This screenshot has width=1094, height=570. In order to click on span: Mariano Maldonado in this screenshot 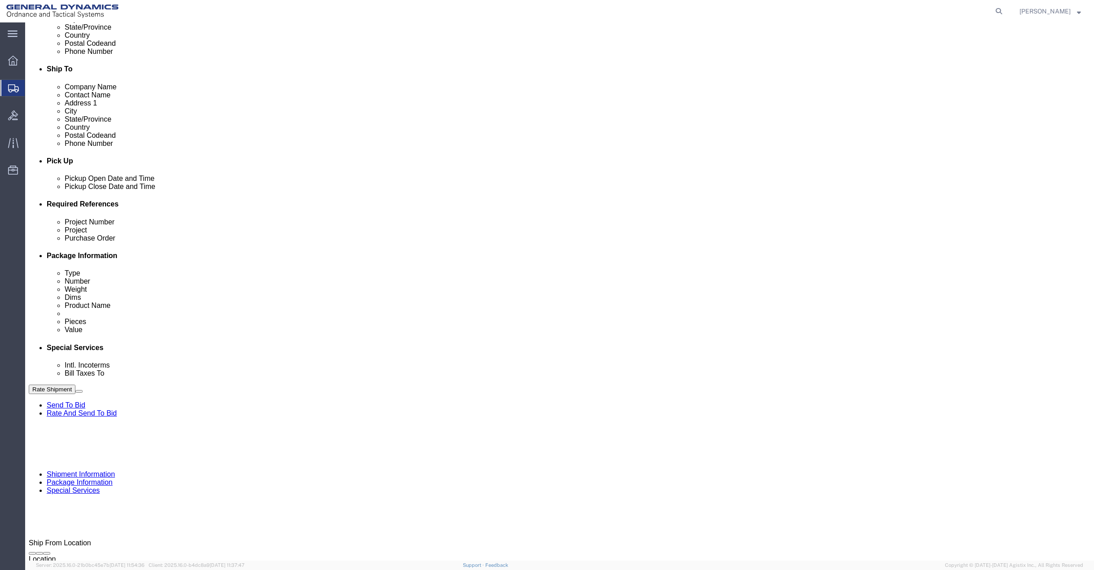, I will do `click(1045, 11)`.